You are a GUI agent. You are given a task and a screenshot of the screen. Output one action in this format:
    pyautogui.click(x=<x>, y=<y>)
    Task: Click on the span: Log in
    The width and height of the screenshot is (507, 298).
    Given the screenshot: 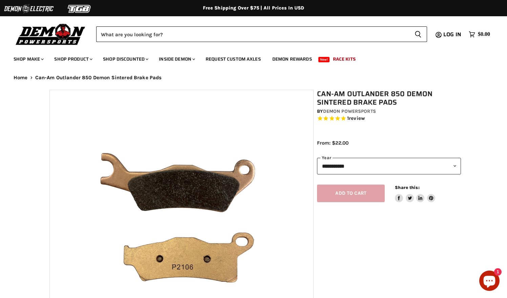 What is the action you would take?
    pyautogui.click(x=452, y=34)
    